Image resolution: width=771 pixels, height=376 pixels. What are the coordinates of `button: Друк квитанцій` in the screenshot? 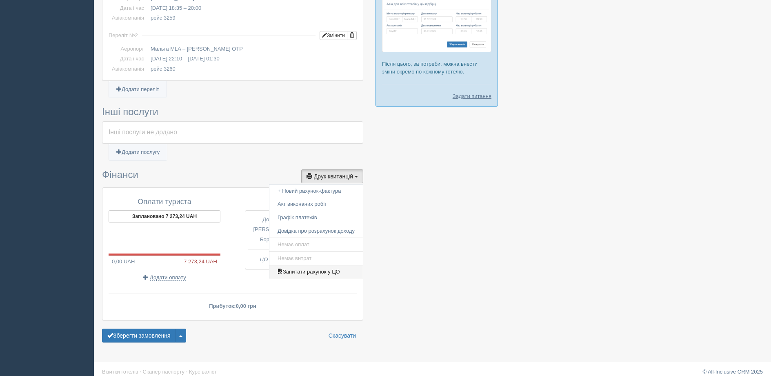 It's located at (332, 176).